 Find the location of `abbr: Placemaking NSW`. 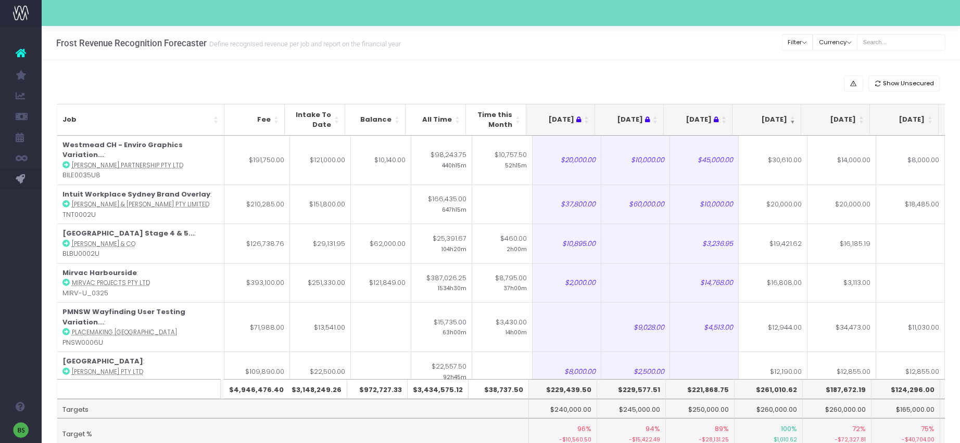

abbr: Placemaking NSW is located at coordinates (124, 333).